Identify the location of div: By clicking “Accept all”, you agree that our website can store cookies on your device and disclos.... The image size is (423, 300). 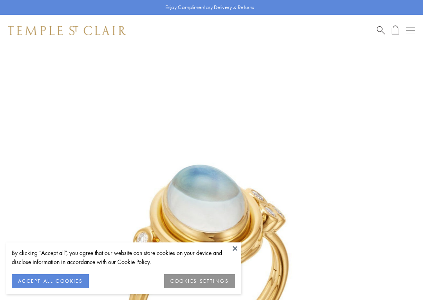
(124, 258).